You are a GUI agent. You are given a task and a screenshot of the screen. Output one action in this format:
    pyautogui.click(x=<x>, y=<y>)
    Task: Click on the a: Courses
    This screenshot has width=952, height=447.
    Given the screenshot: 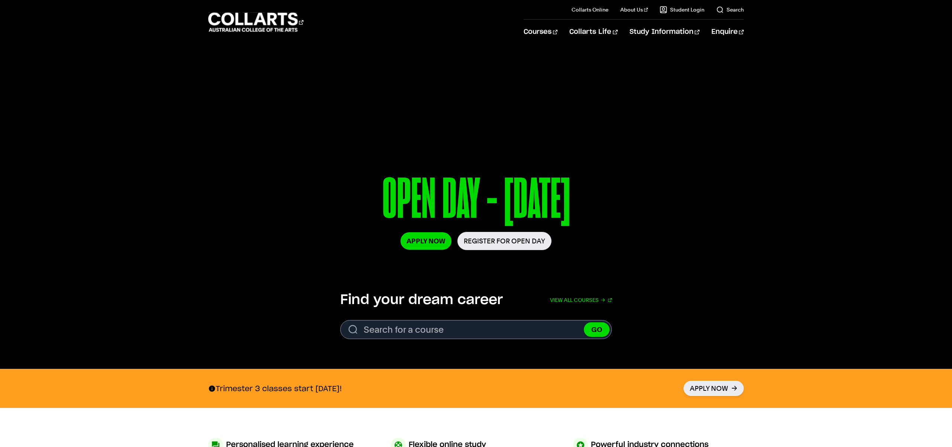 What is the action you would take?
    pyautogui.click(x=540, y=32)
    